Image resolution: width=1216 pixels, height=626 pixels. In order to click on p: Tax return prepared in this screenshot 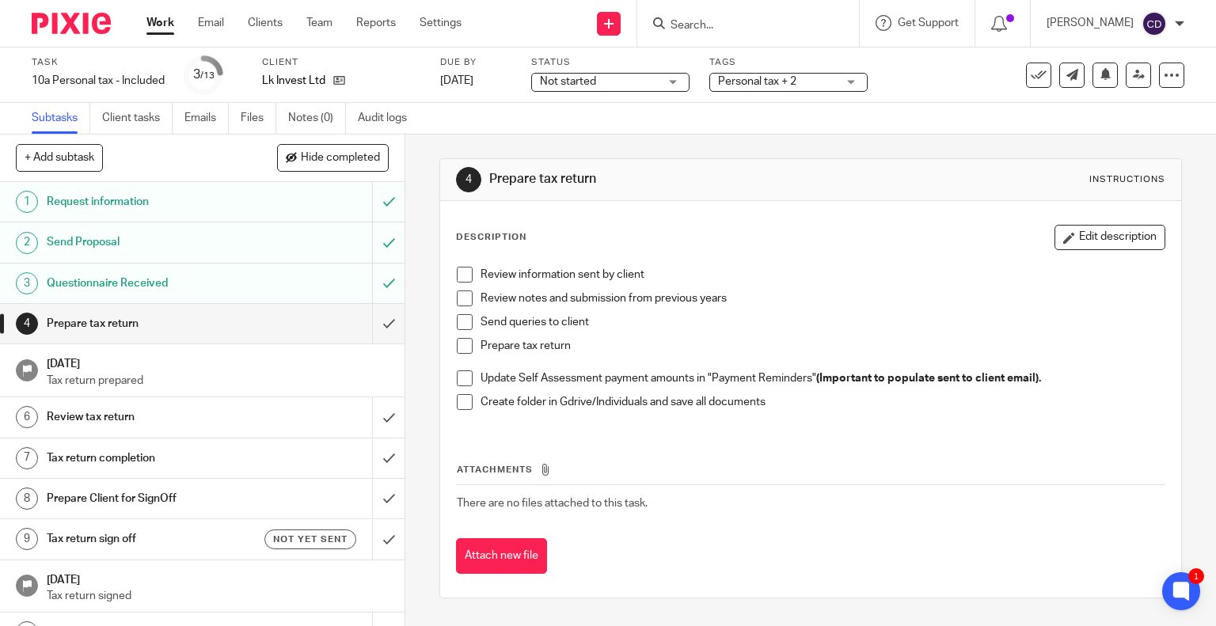, I will do `click(218, 381)`.